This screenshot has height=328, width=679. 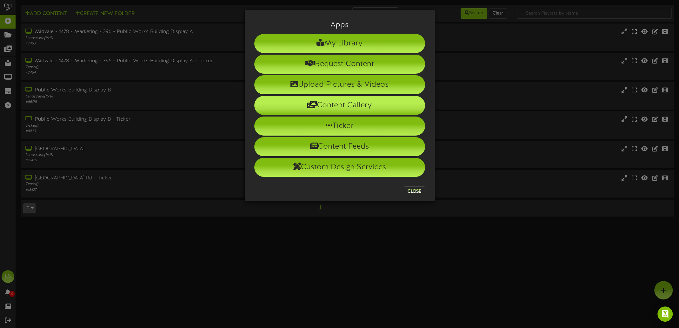 I want to click on div: Open Intercom Messenger, so click(x=665, y=314).